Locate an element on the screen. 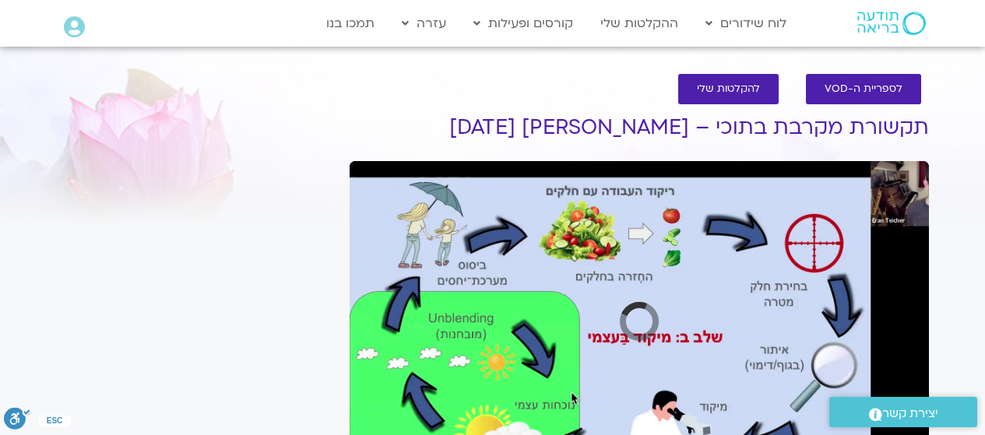  span: לספריית ה-VOD is located at coordinates (863, 89).